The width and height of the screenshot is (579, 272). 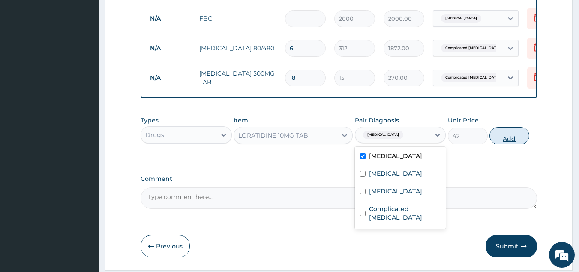 What do you see at coordinates (510, 136) in the screenshot?
I see `button: Add` at bounding box center [510, 136].